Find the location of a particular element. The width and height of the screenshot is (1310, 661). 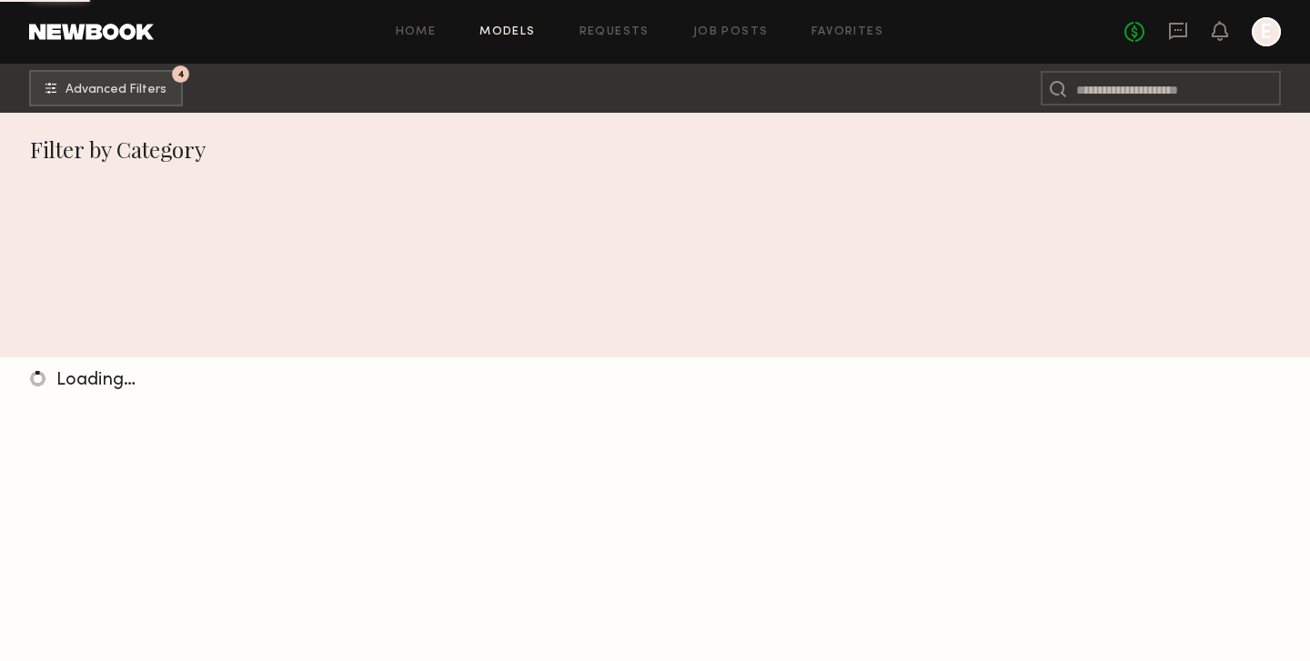

button: 4Advanced Filters is located at coordinates (106, 88).